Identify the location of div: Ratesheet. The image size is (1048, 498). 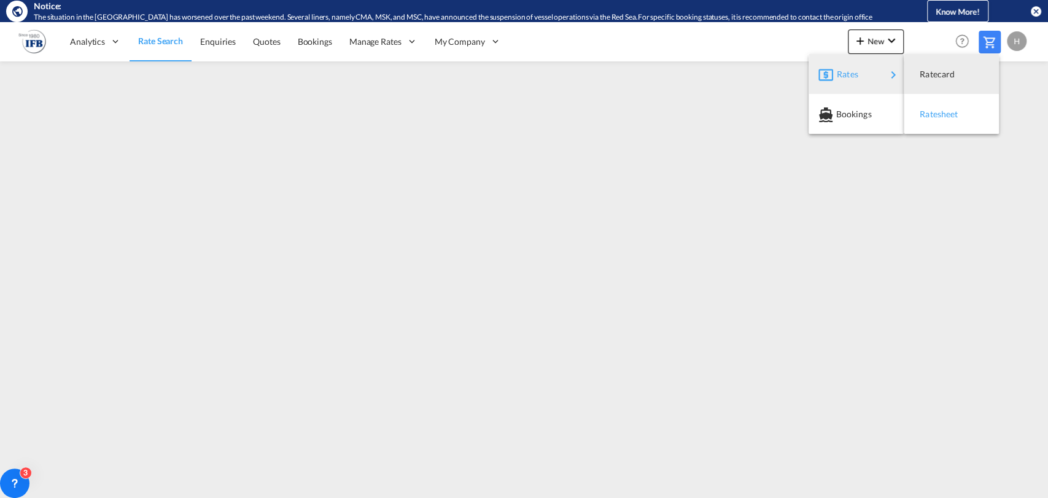
(951, 114).